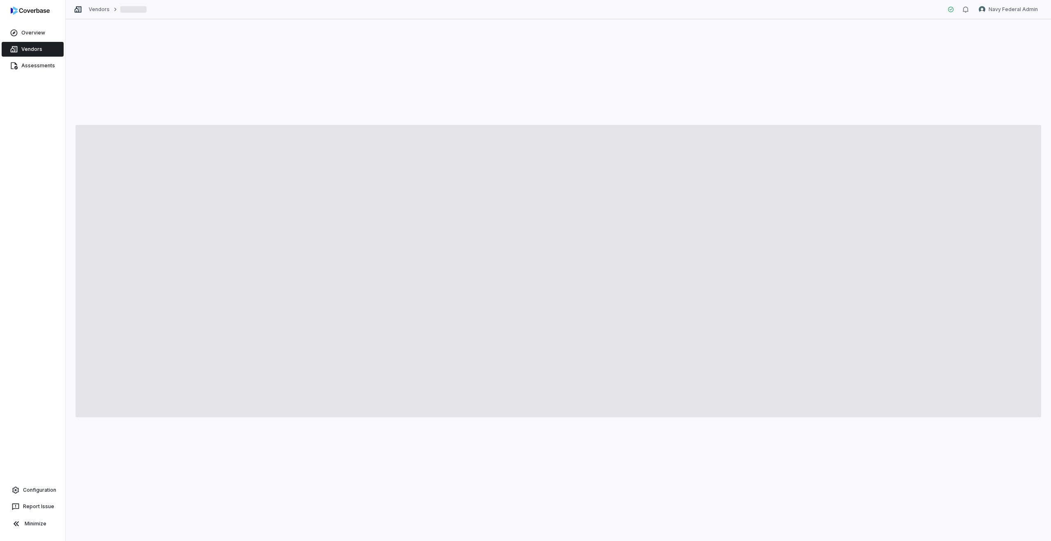  What do you see at coordinates (32, 507) in the screenshot?
I see `button: Report Issue` at bounding box center [32, 507].